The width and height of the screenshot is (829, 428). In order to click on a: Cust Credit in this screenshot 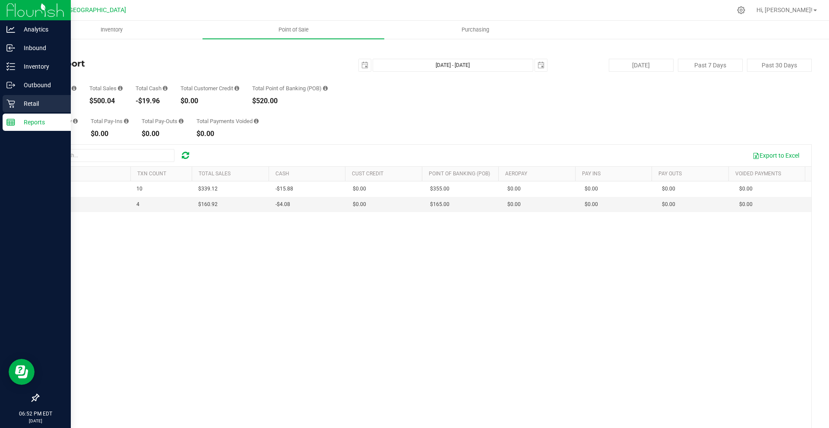, I will do `click(367, 174)`.